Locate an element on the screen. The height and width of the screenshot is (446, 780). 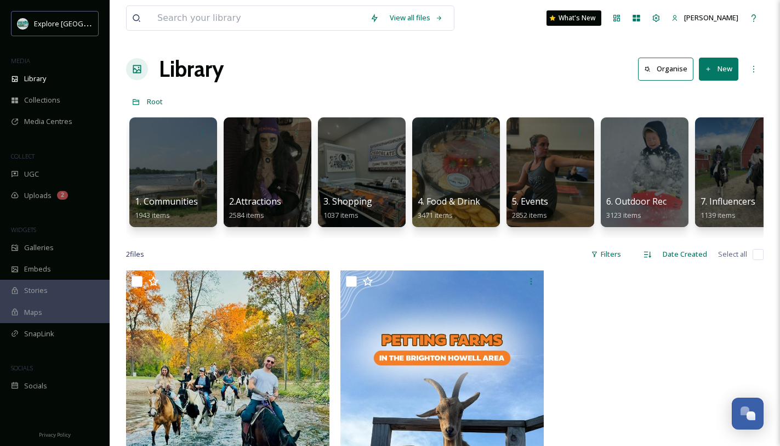
span: Uploads is located at coordinates (38, 195).